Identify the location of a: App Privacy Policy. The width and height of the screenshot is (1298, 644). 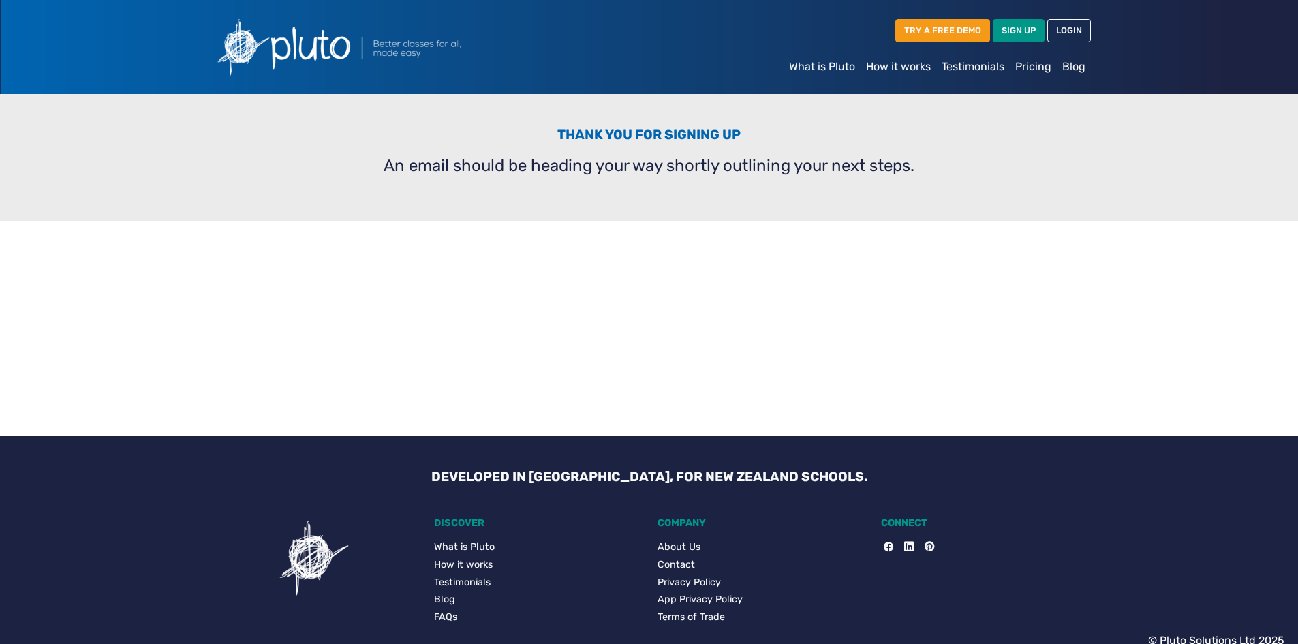
(761, 599).